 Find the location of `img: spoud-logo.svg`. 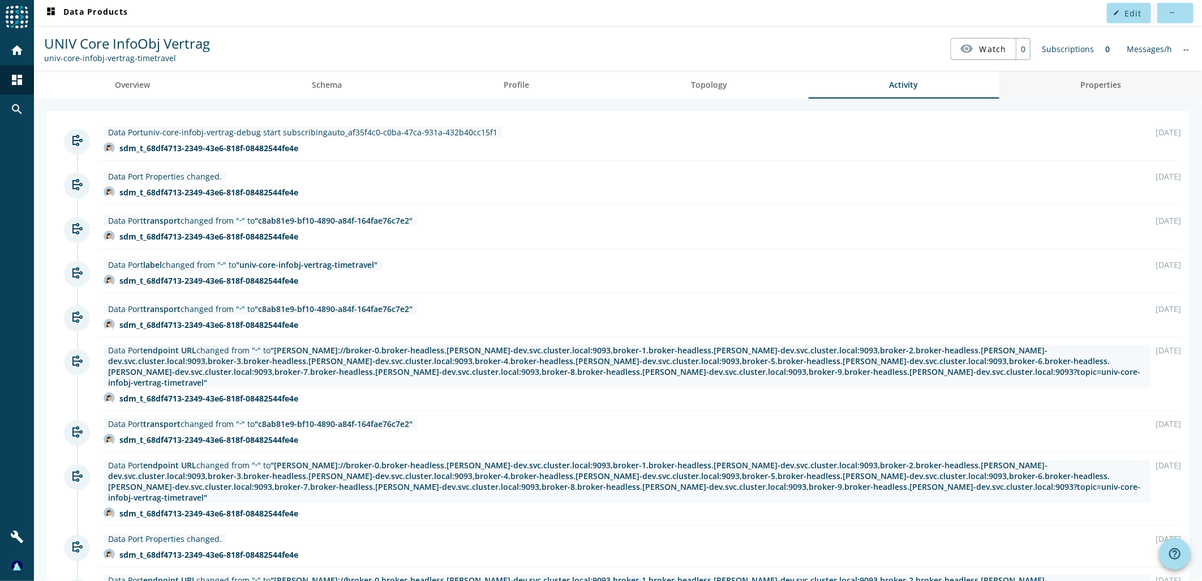

img: spoud-logo.svg is located at coordinates (17, 17).